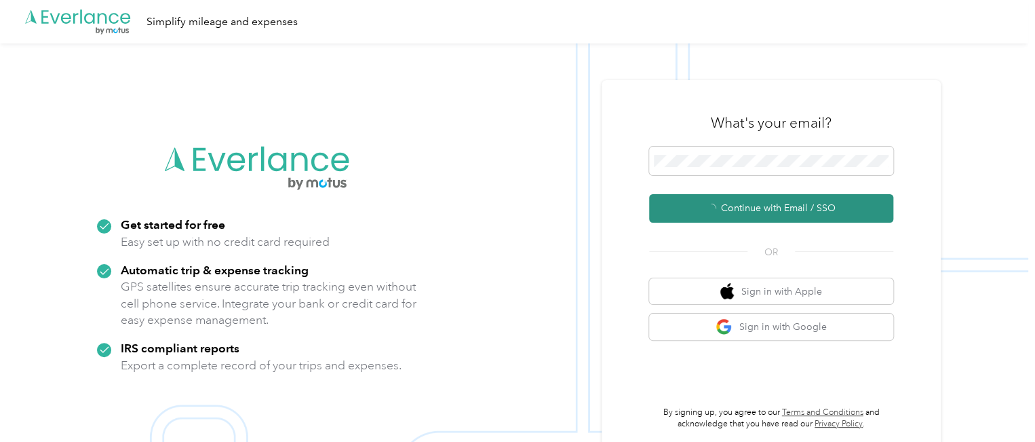 The width and height of the screenshot is (1035, 442). What do you see at coordinates (724, 326) in the screenshot?
I see `img: google logo` at bounding box center [724, 326].